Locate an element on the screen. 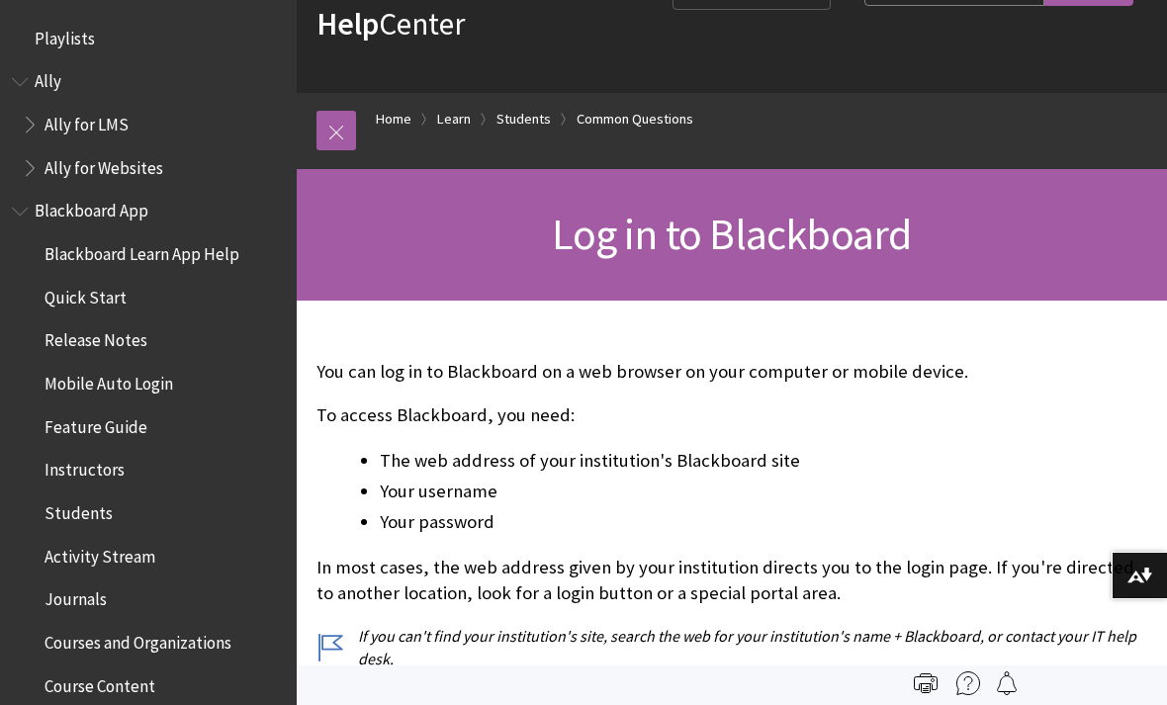 The width and height of the screenshot is (1167, 705). p: In most cases, the web address given by your institution directs you to the login page. If you're... is located at coordinates (732, 580).